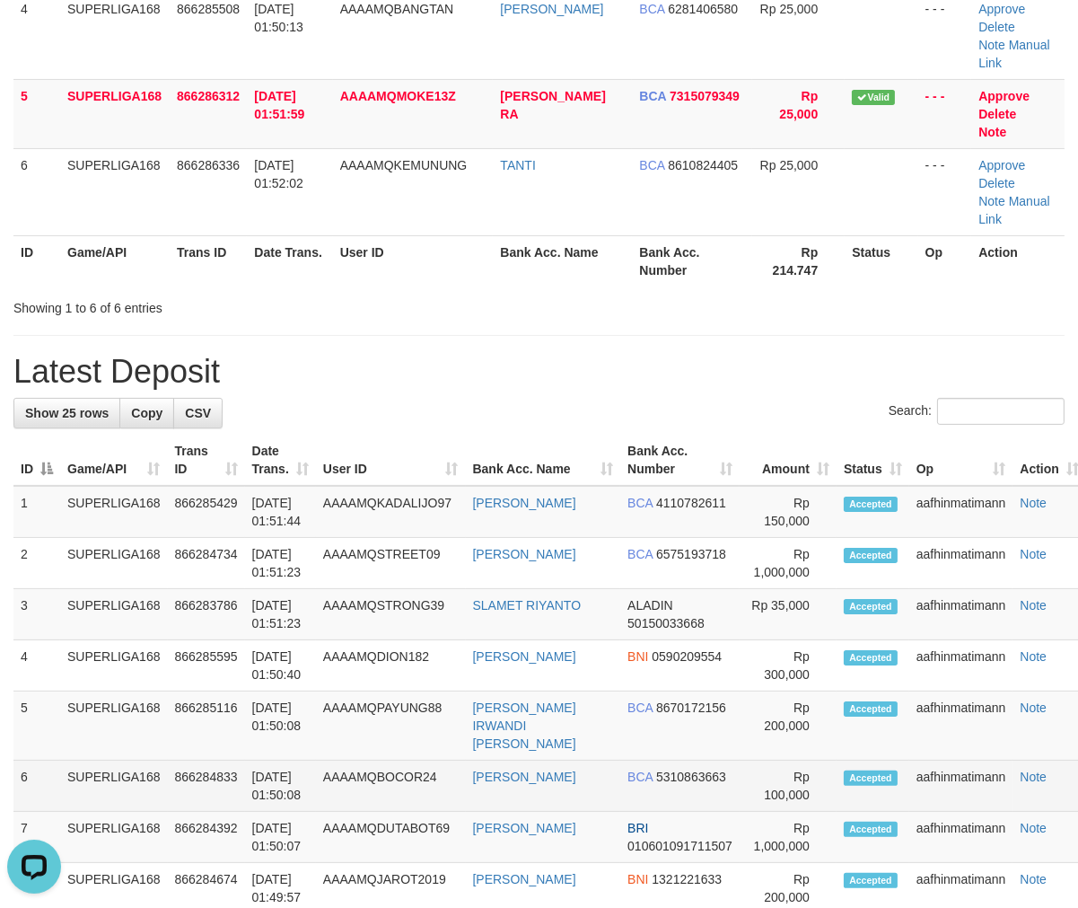  What do you see at coordinates (691, 777) in the screenshot?
I see `span: Copy 5310863663 to clipboard` at bounding box center [691, 777].